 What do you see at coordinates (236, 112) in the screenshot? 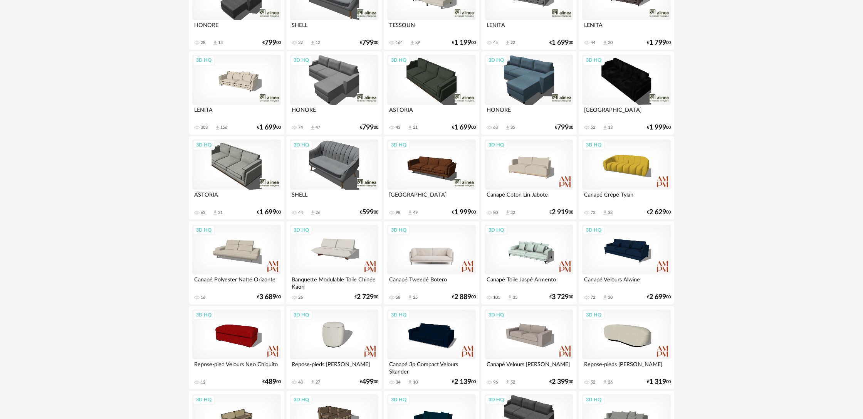
I see `div: LENITA` at bounding box center [236, 112].